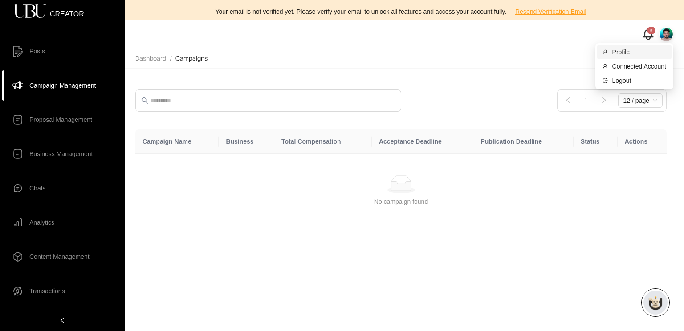 The image size is (684, 331). What do you see at coordinates (191, 58) in the screenshot?
I see `span: Campaigns` at bounding box center [191, 58].